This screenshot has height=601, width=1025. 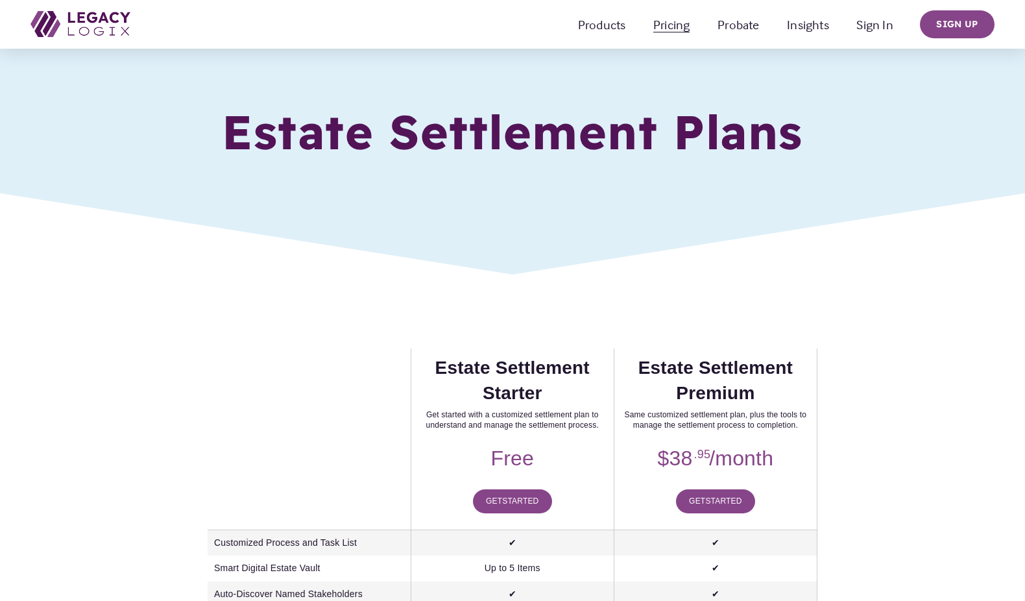 What do you see at coordinates (512, 458) in the screenshot?
I see `span: Free` at bounding box center [512, 458].